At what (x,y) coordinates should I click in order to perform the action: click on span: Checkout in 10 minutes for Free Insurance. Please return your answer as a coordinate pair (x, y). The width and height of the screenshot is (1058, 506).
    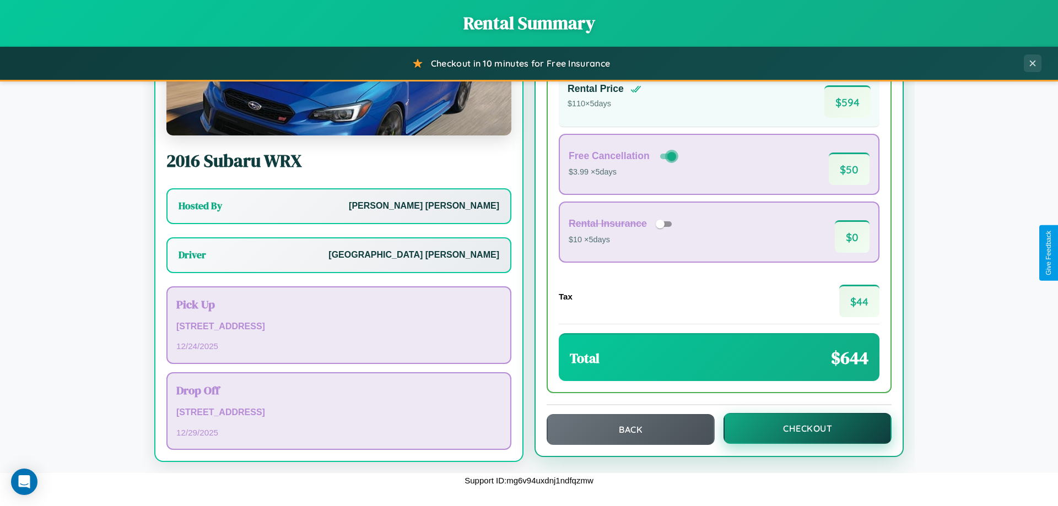
    Looking at the image, I should click on (520, 63).